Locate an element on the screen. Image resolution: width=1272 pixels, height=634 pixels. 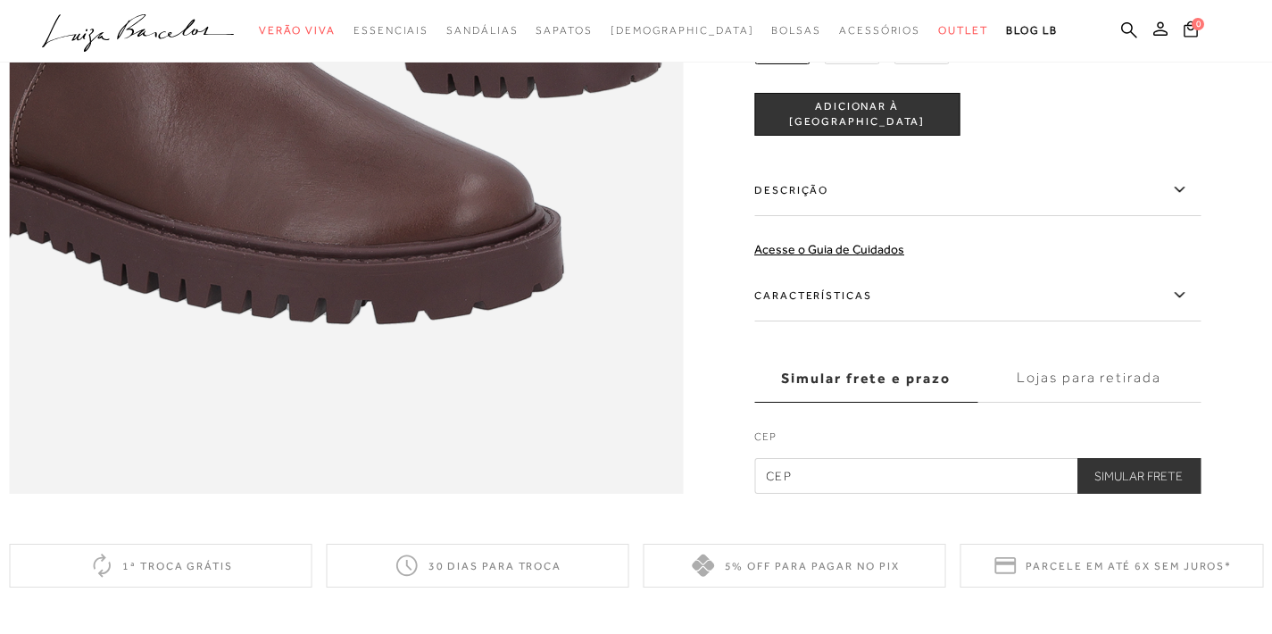
input: CEP is located at coordinates (978, 476).